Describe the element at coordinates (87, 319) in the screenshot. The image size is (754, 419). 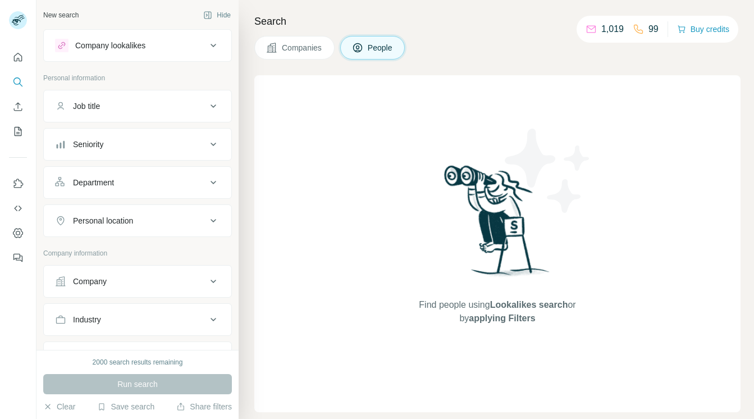
I see `div: Industry` at that location.